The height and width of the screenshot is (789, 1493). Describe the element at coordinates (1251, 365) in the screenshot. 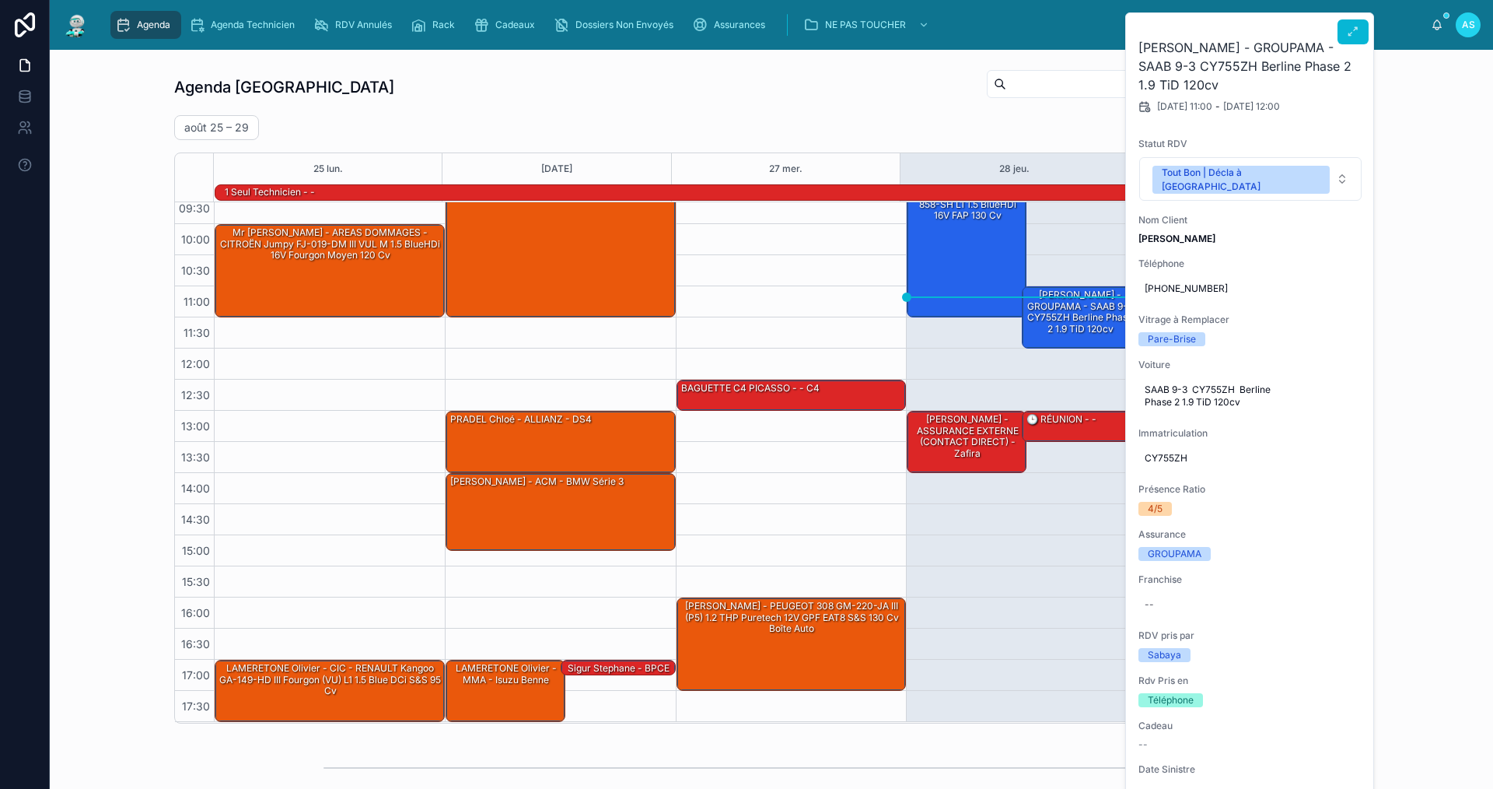

I see `span: Voiture` at that location.